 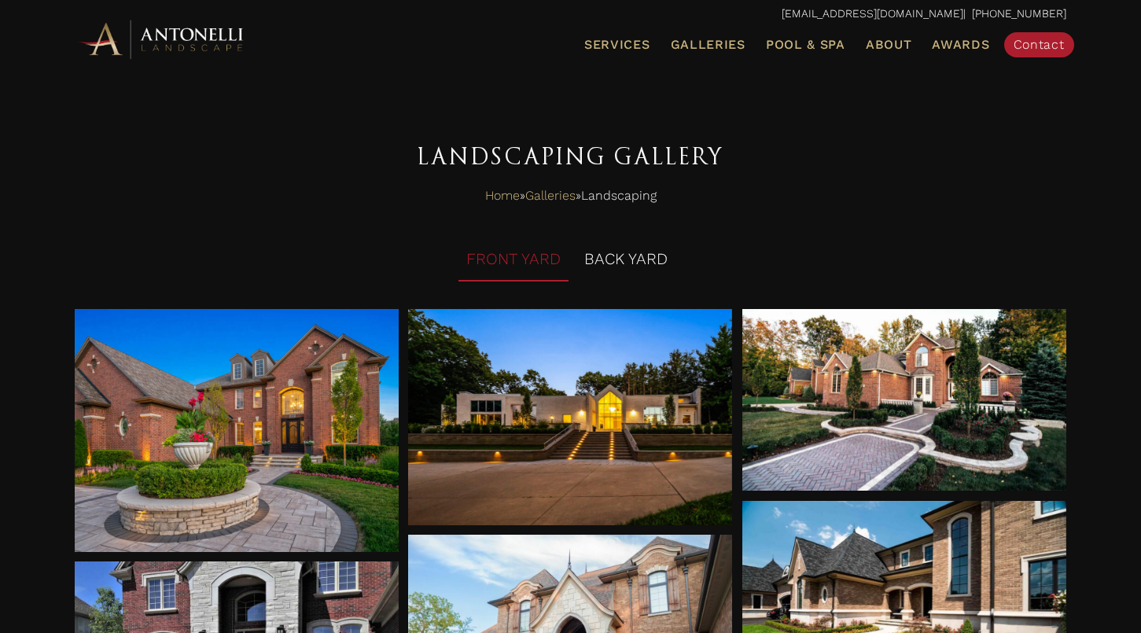 I want to click on nav: Breadcrumbs, so click(x=571, y=196).